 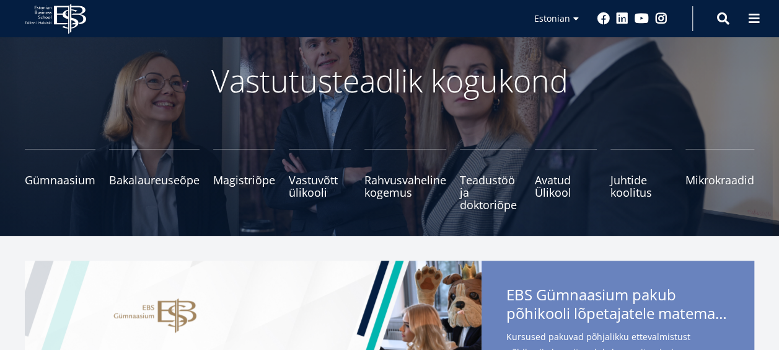 What do you see at coordinates (244, 180) in the screenshot?
I see `a: Magistriõpe` at bounding box center [244, 180].